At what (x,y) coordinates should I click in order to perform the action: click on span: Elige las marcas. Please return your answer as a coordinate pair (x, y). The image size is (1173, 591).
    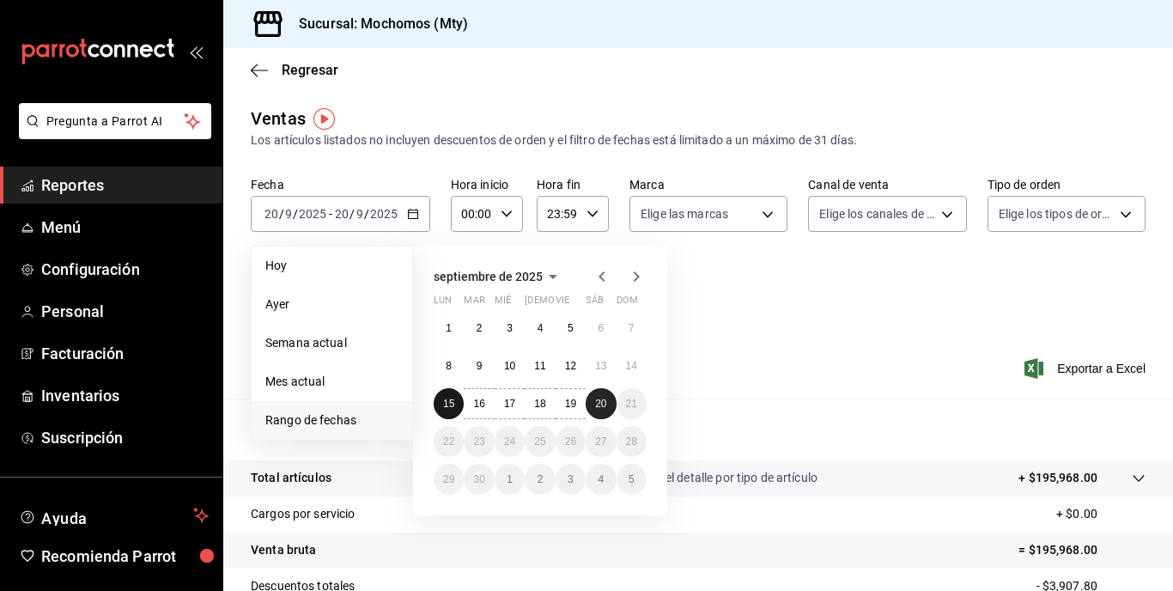
    Looking at the image, I should click on (684, 214).